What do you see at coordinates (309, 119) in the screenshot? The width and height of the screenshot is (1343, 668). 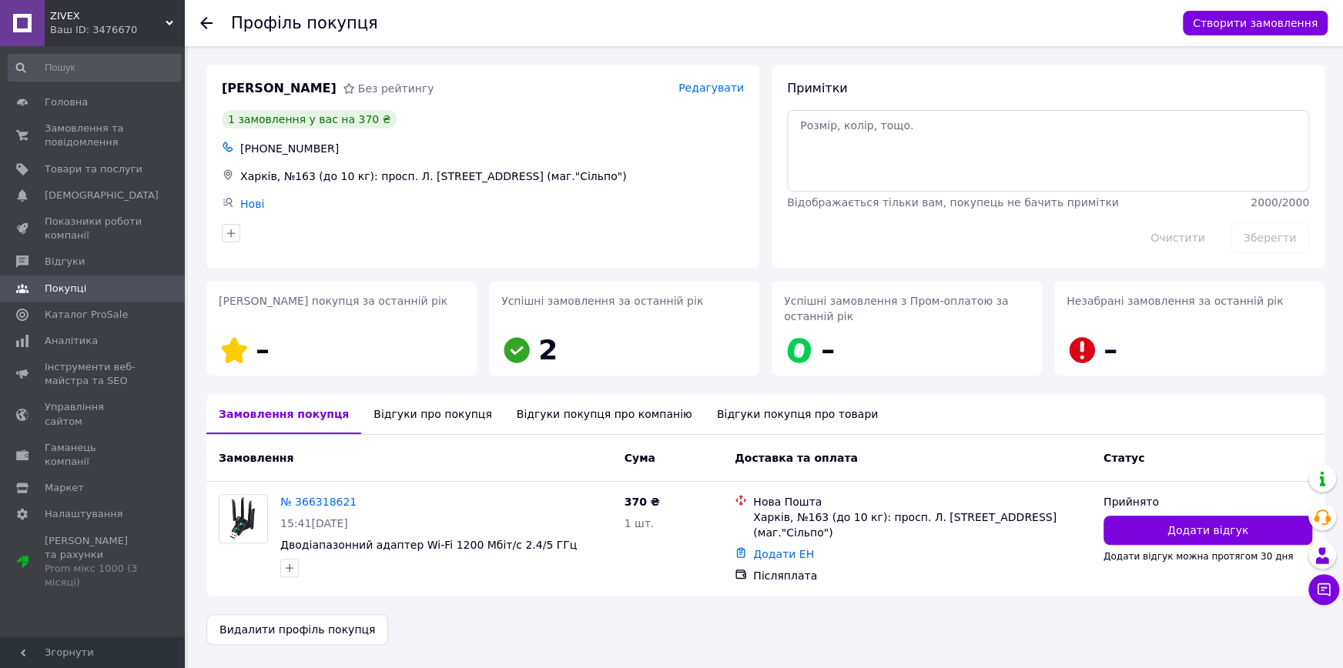 I see `div: 1 замовлення у вас на 370 ₴` at bounding box center [309, 119].